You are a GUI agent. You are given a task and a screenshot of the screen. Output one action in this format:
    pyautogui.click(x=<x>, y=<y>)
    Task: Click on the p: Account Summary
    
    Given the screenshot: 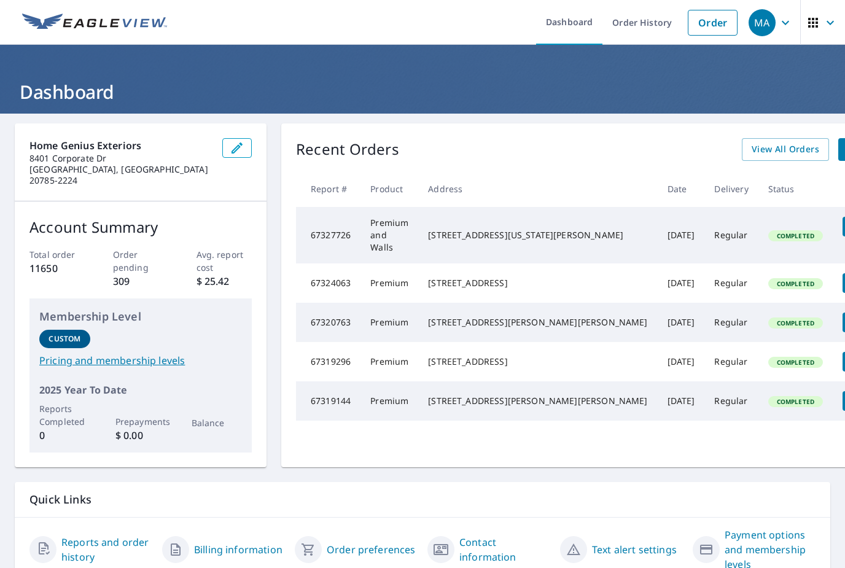 What is the action you would take?
    pyautogui.click(x=141, y=227)
    